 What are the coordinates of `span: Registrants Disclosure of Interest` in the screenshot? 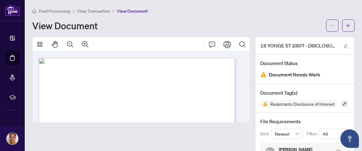 It's located at (302, 104).